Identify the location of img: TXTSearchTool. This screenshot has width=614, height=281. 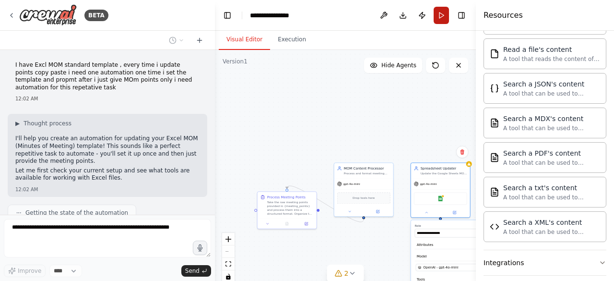
(495, 192).